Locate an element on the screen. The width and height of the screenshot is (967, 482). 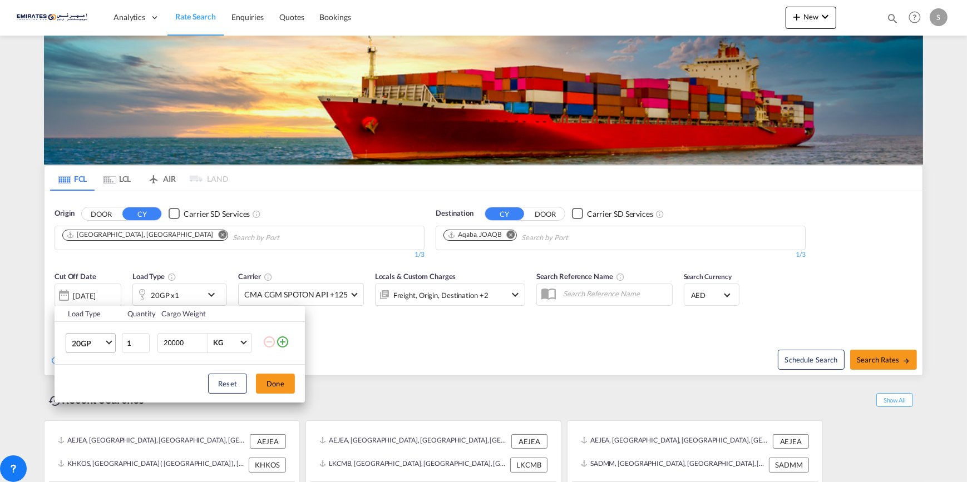
span: 20GP is located at coordinates (88, 344).